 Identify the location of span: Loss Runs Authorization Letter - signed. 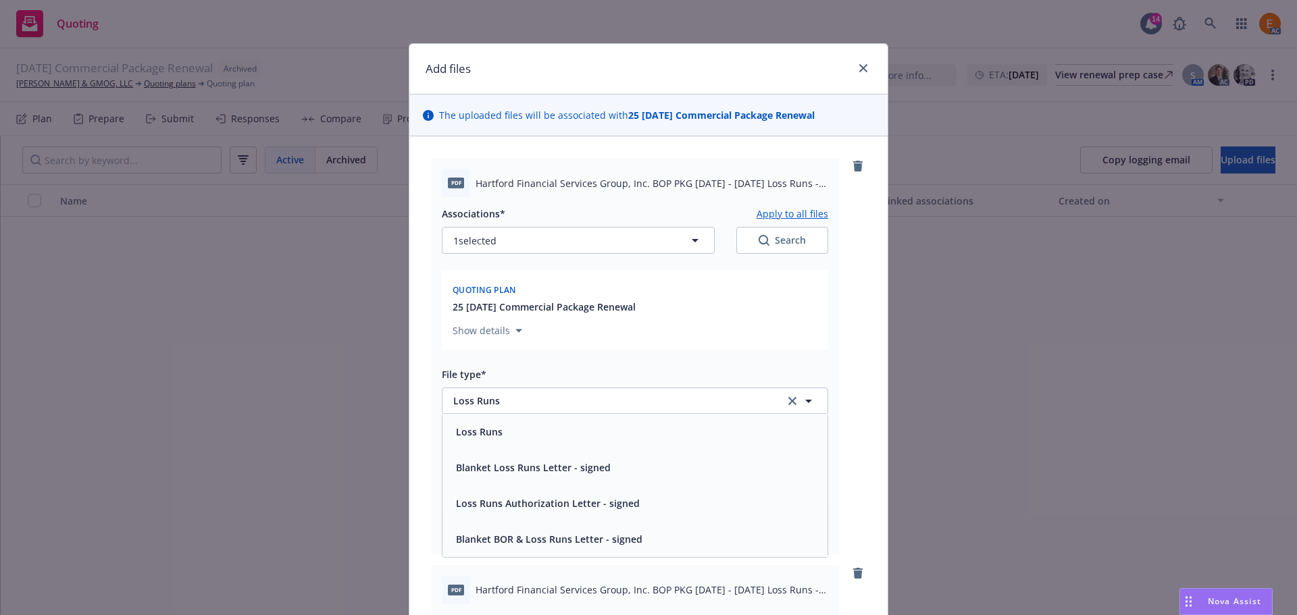
(548, 503).